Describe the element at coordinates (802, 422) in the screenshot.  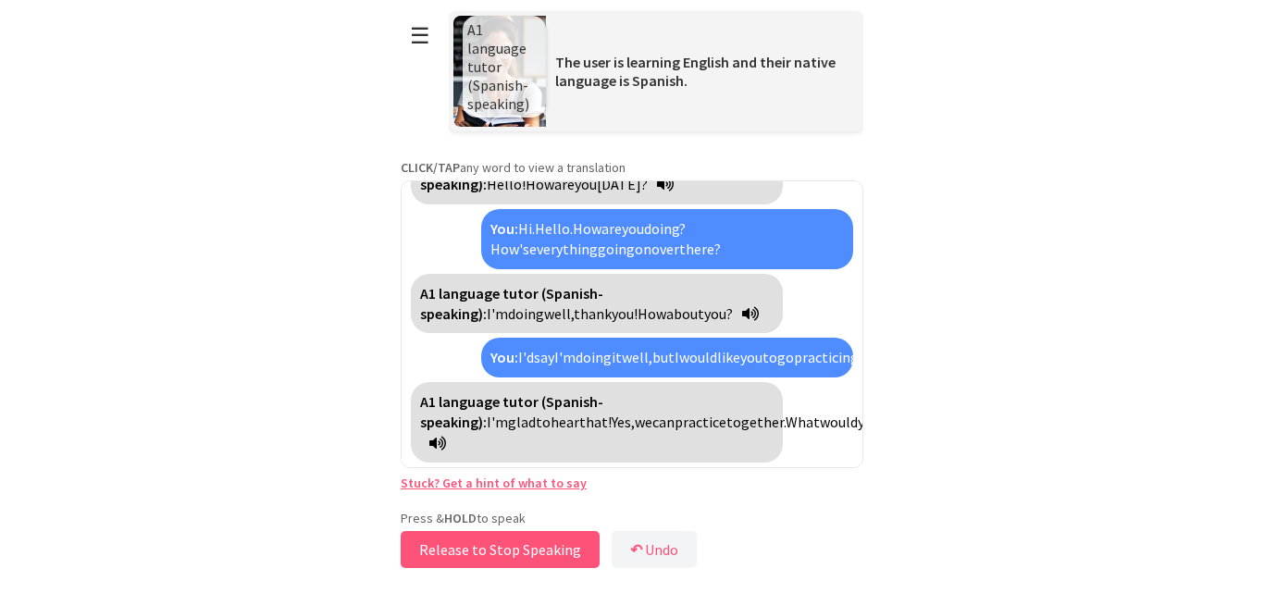
I see `span: What` at that location.